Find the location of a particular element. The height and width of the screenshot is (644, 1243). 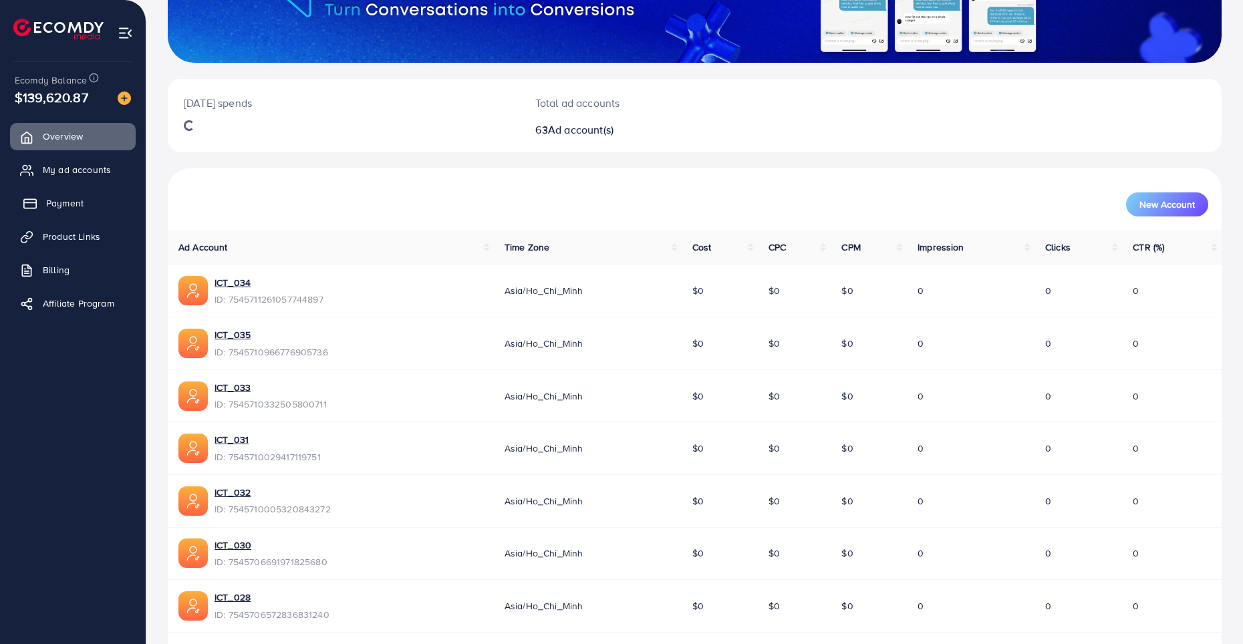

span: Product Links is located at coordinates (72, 237).